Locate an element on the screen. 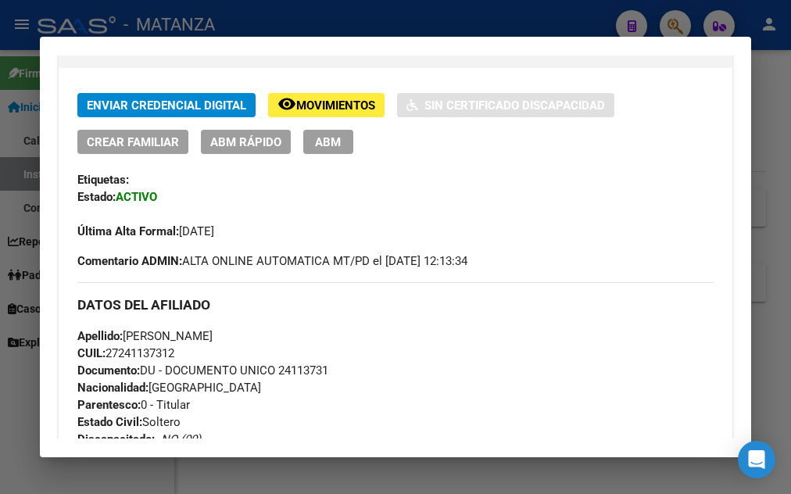  button: Movimientos is located at coordinates (326, 105).